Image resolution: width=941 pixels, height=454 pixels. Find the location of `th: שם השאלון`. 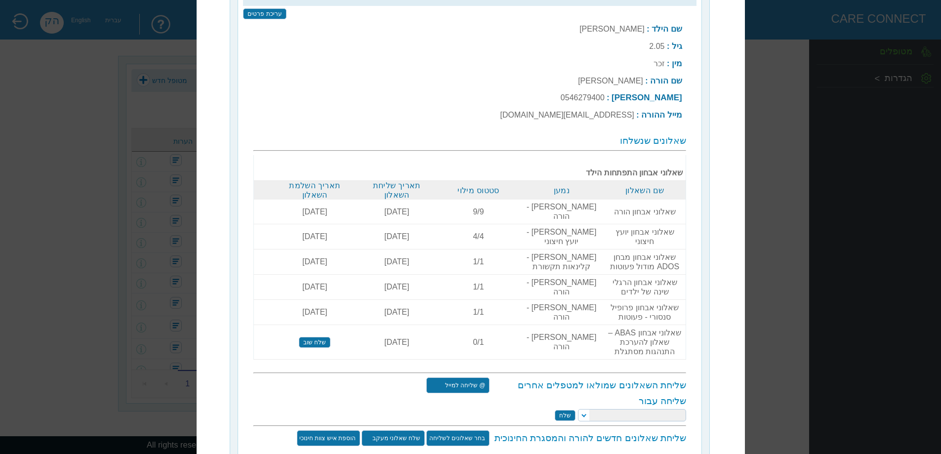

th: שם השאלון is located at coordinates (644, 190).